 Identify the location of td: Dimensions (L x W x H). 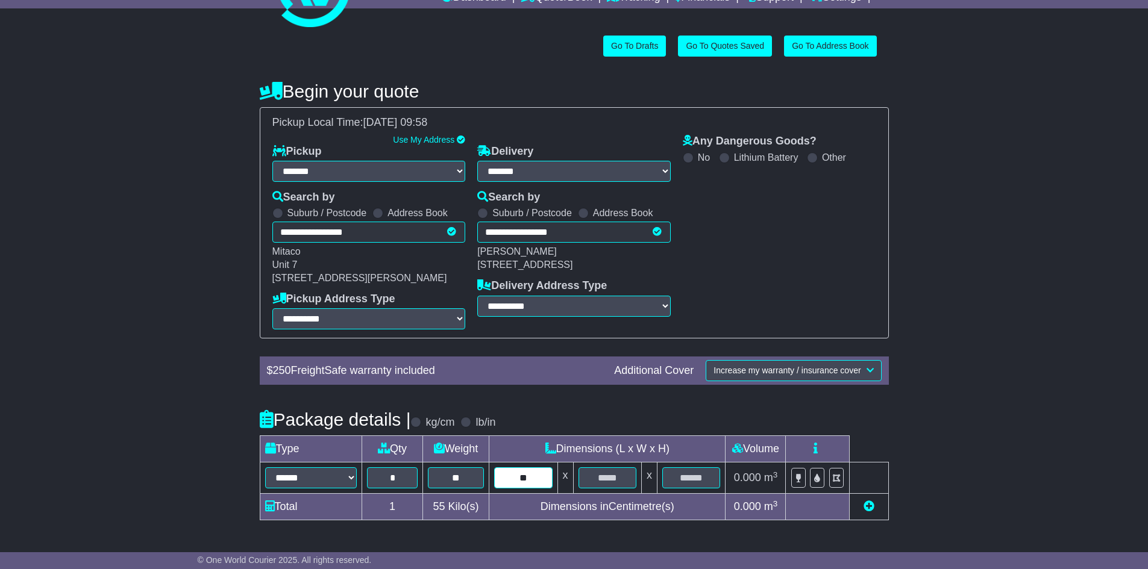
(607, 449).